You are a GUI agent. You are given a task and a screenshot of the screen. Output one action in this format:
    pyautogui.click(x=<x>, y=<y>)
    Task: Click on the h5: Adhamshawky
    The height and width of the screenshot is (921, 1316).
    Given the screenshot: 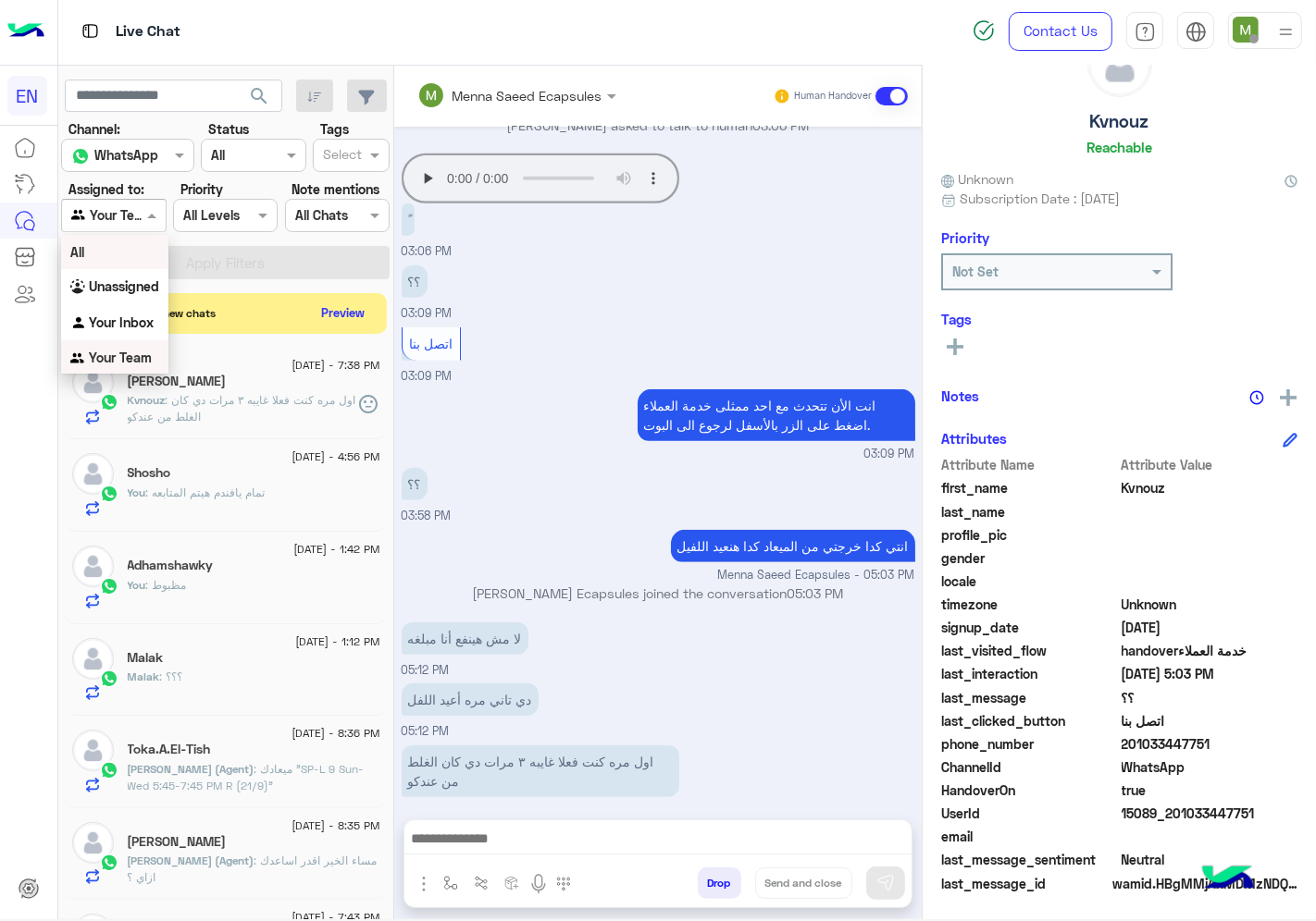 What is the action you would take?
    pyautogui.click(x=170, y=565)
    